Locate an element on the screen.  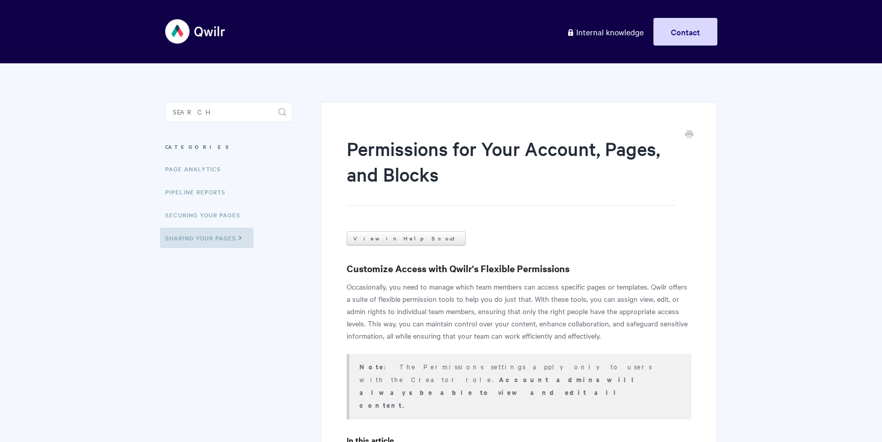
a: Page Analytics is located at coordinates (197, 169).